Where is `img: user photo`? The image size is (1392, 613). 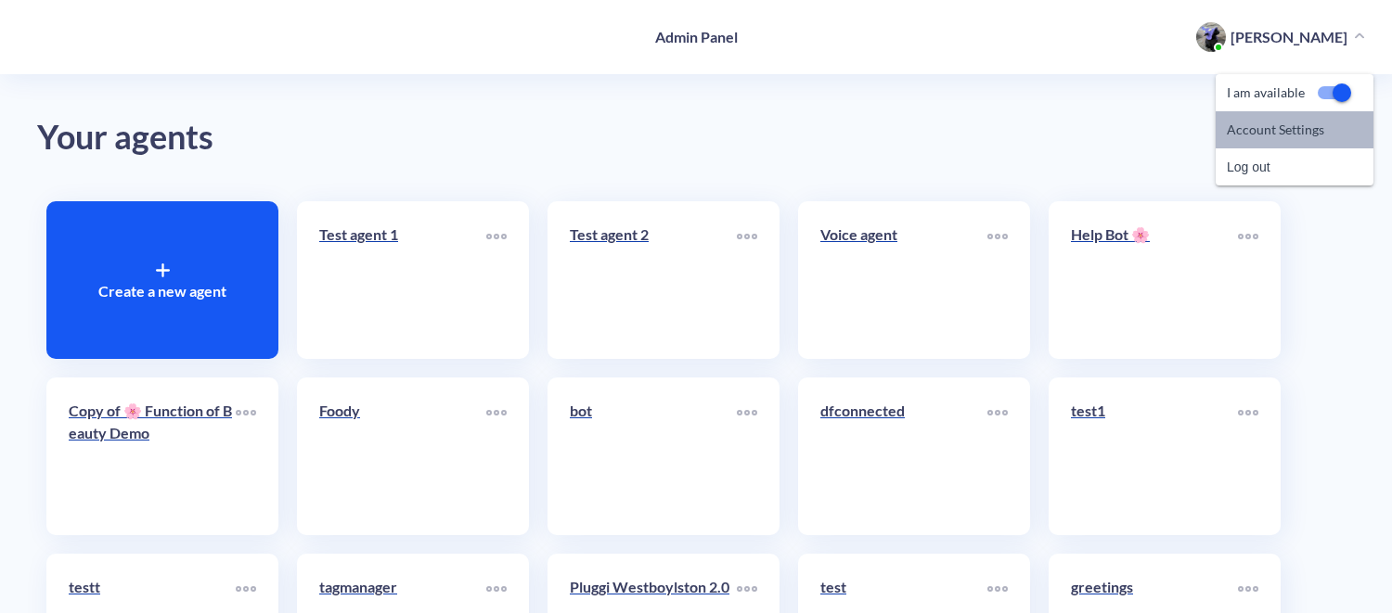 img: user photo is located at coordinates (1211, 37).